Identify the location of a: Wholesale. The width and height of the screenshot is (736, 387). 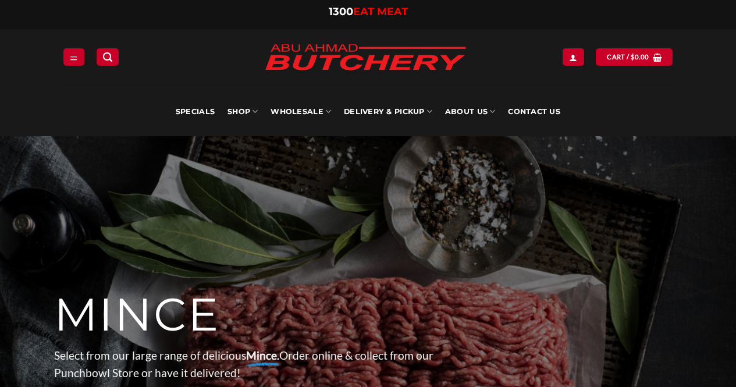
(301, 112).